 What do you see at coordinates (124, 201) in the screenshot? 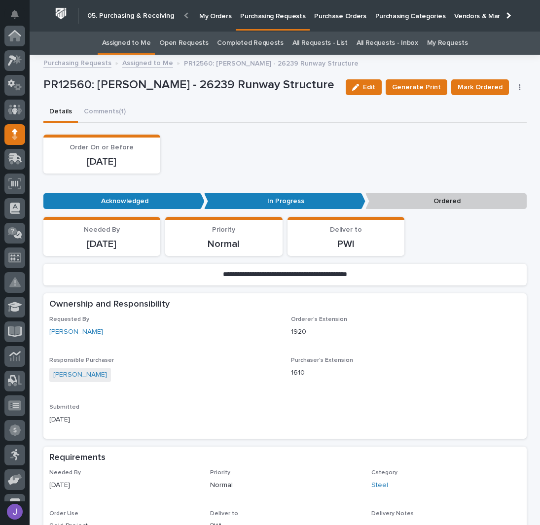
I see `p: Acknowledged` at bounding box center [124, 201].